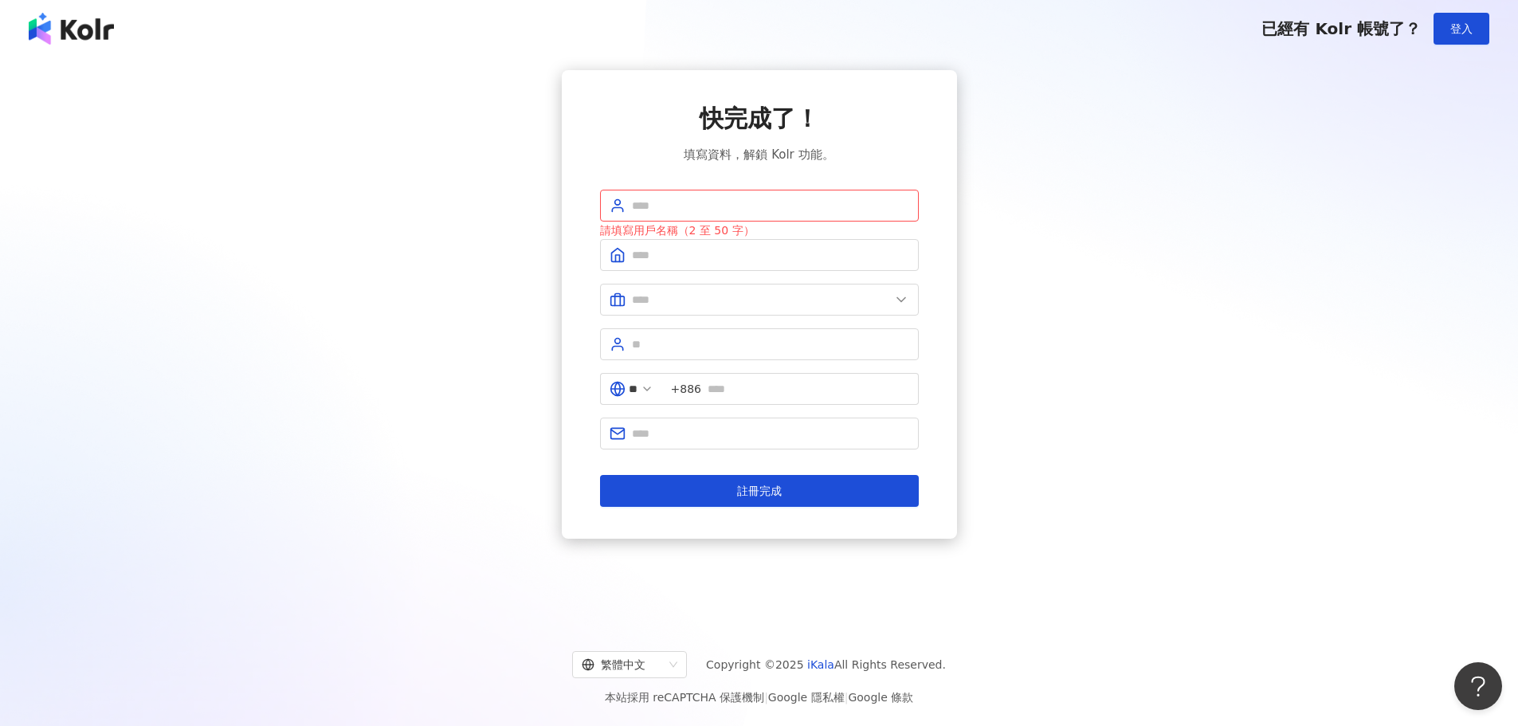 This screenshot has width=1518, height=726. I want to click on a: Google 隱私權, so click(806, 697).